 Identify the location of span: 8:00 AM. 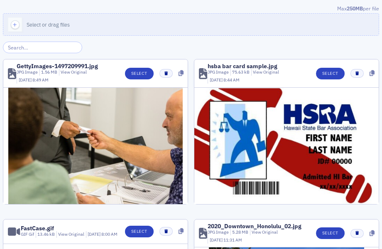
(109, 234).